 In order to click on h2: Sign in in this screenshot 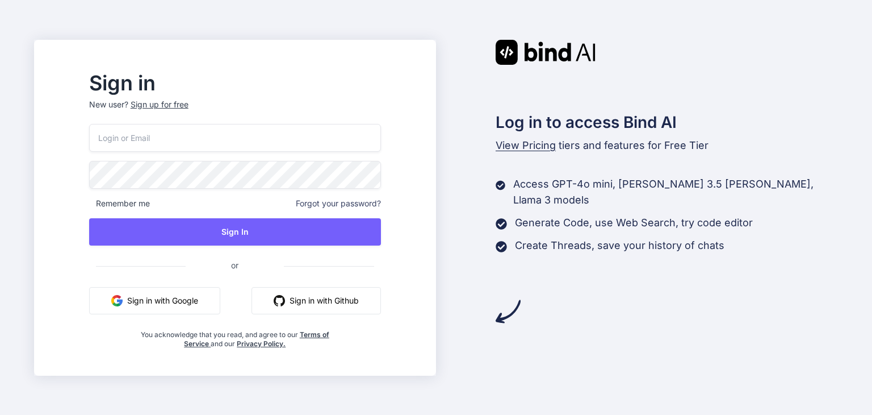, I will do `click(235, 83)`.